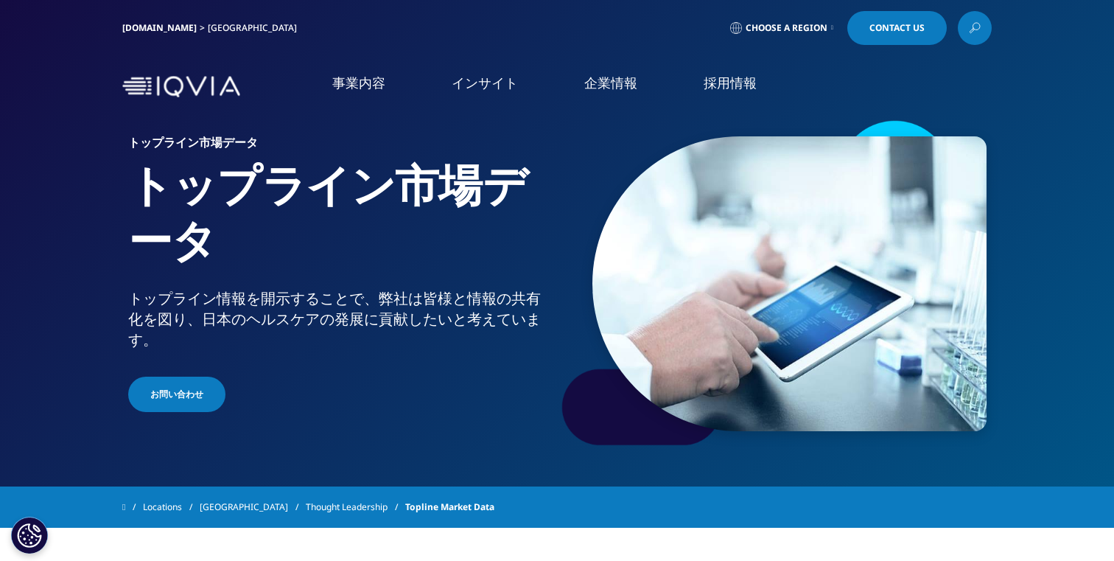 The height and width of the screenshot is (561, 1114). Describe the element at coordinates (359, 83) in the screenshot. I see `a: 事業内容` at that location.